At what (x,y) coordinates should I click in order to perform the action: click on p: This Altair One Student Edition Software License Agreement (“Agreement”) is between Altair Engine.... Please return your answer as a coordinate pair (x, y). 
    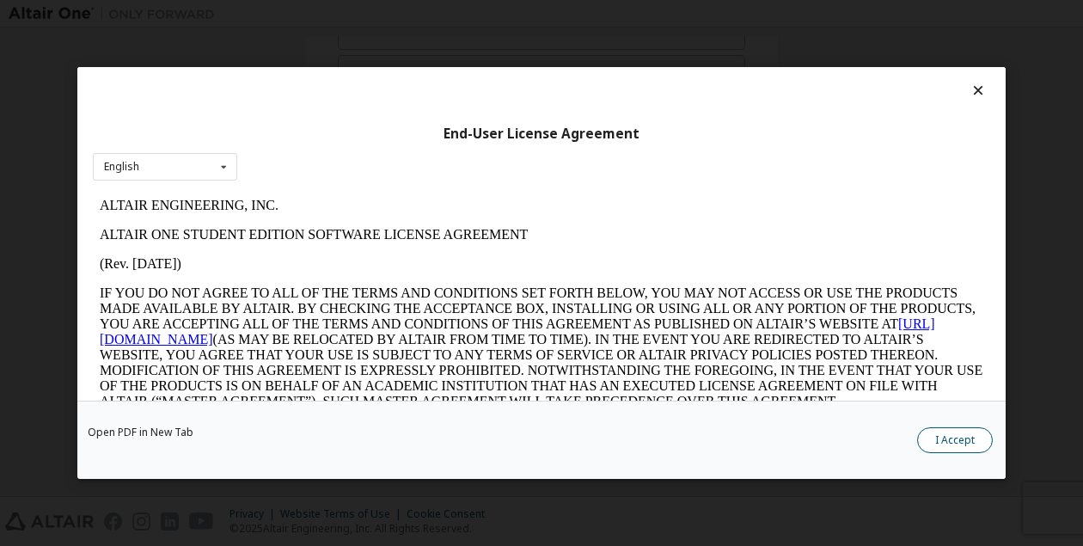
    Looking at the image, I should click on (449, 263).